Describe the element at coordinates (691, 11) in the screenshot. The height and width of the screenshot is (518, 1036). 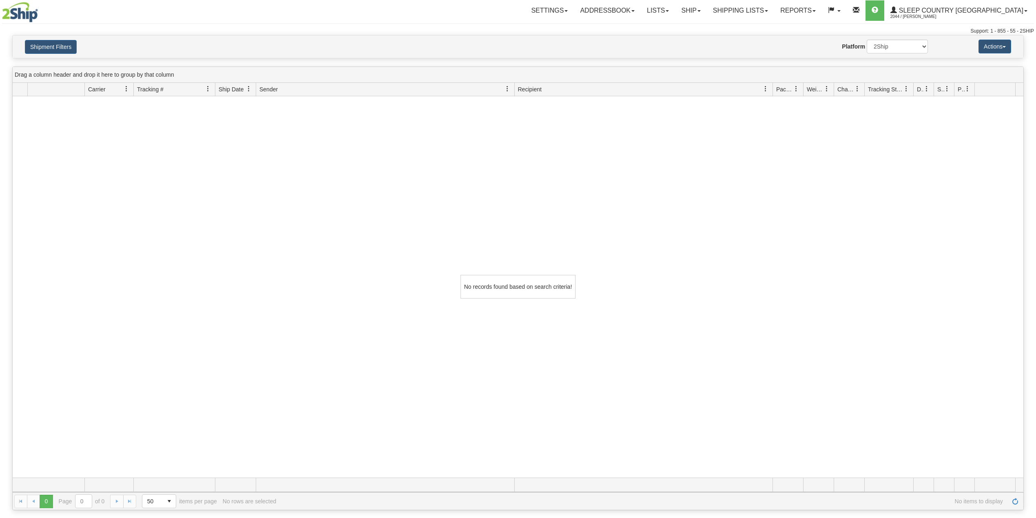
I see `a: Ship` at that location.